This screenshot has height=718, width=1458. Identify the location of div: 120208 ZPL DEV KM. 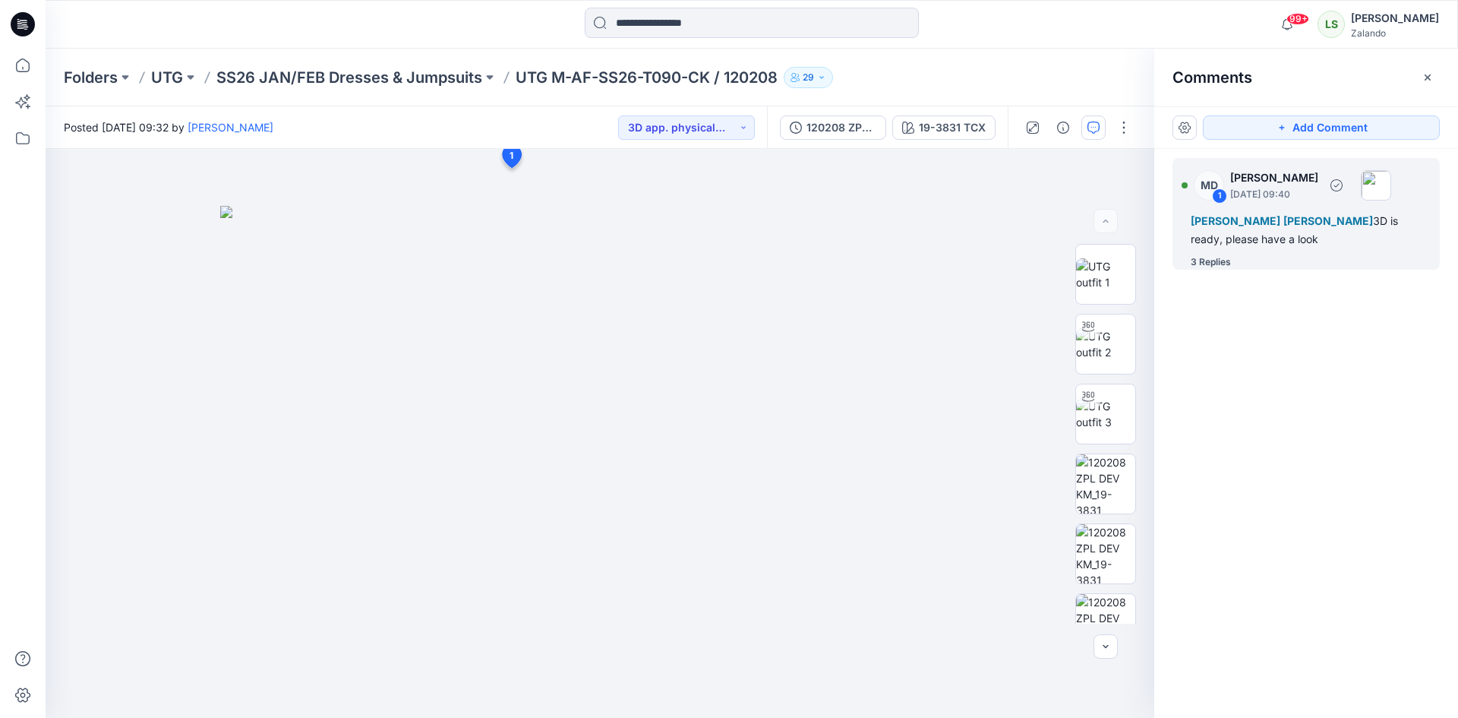
(842, 128).